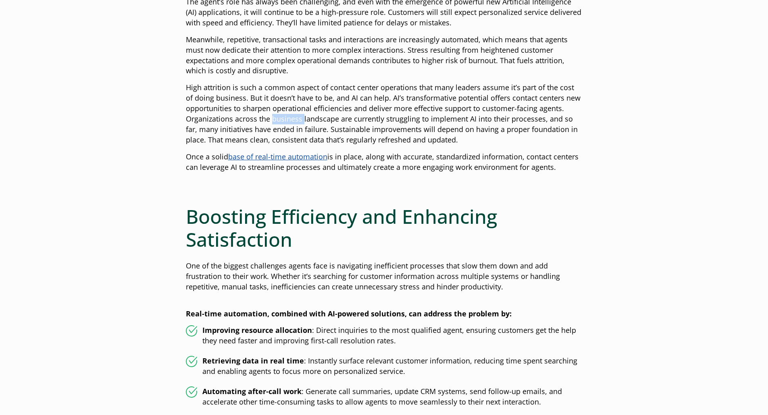  Describe the element at coordinates (384, 56) in the screenshot. I see `p: Meanwhile, repetitive, transactional tasks and interactions are increasingly automated, which mea...` at that location.